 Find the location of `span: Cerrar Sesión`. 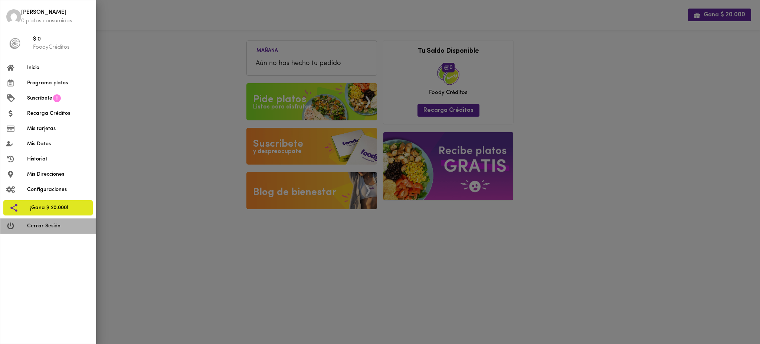

span: Cerrar Sesión is located at coordinates (58, 226).